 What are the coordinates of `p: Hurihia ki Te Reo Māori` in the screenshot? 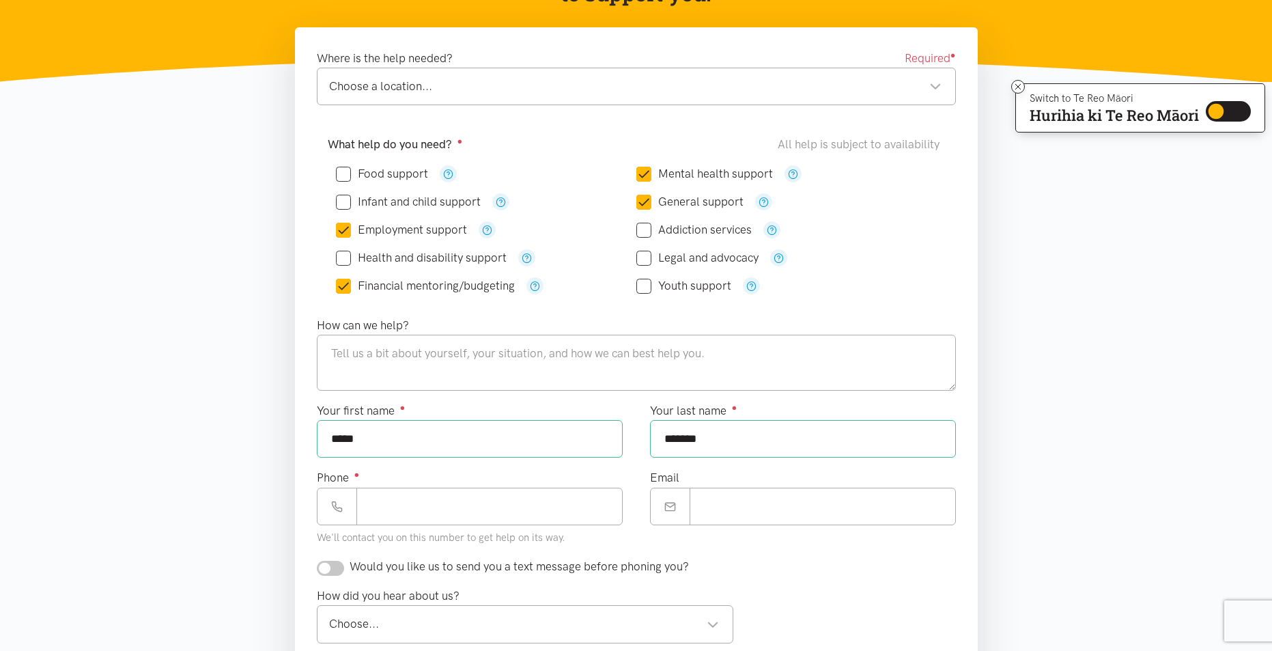 It's located at (1114, 115).